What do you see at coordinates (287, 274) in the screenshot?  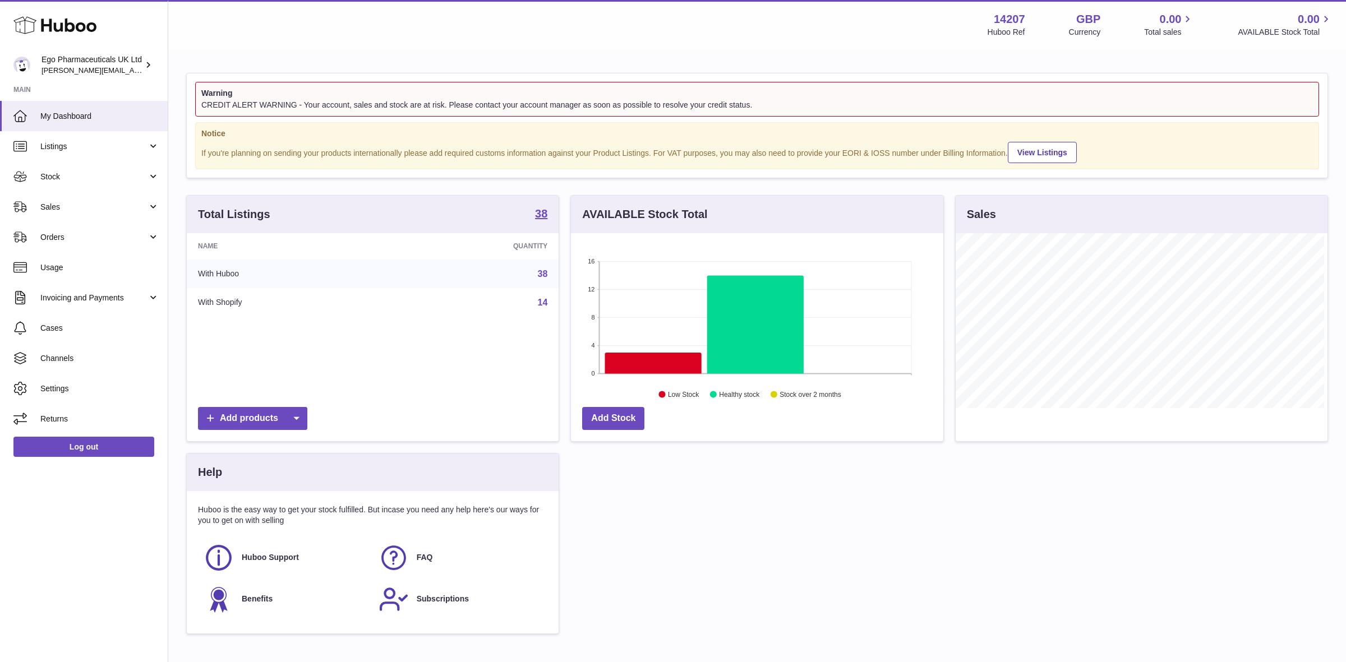 I see `td: With Huboo` at bounding box center [287, 274].